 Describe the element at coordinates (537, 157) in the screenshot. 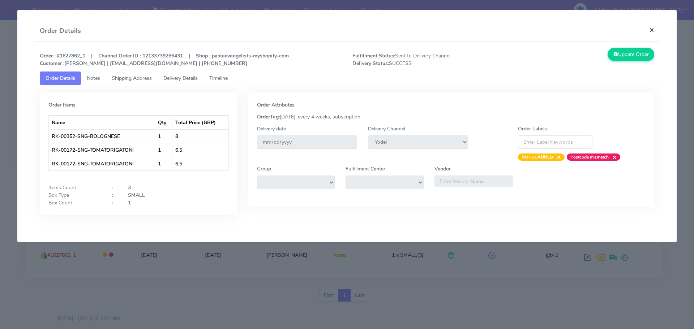

I see `strong: NOT-SCANNED` at that location.